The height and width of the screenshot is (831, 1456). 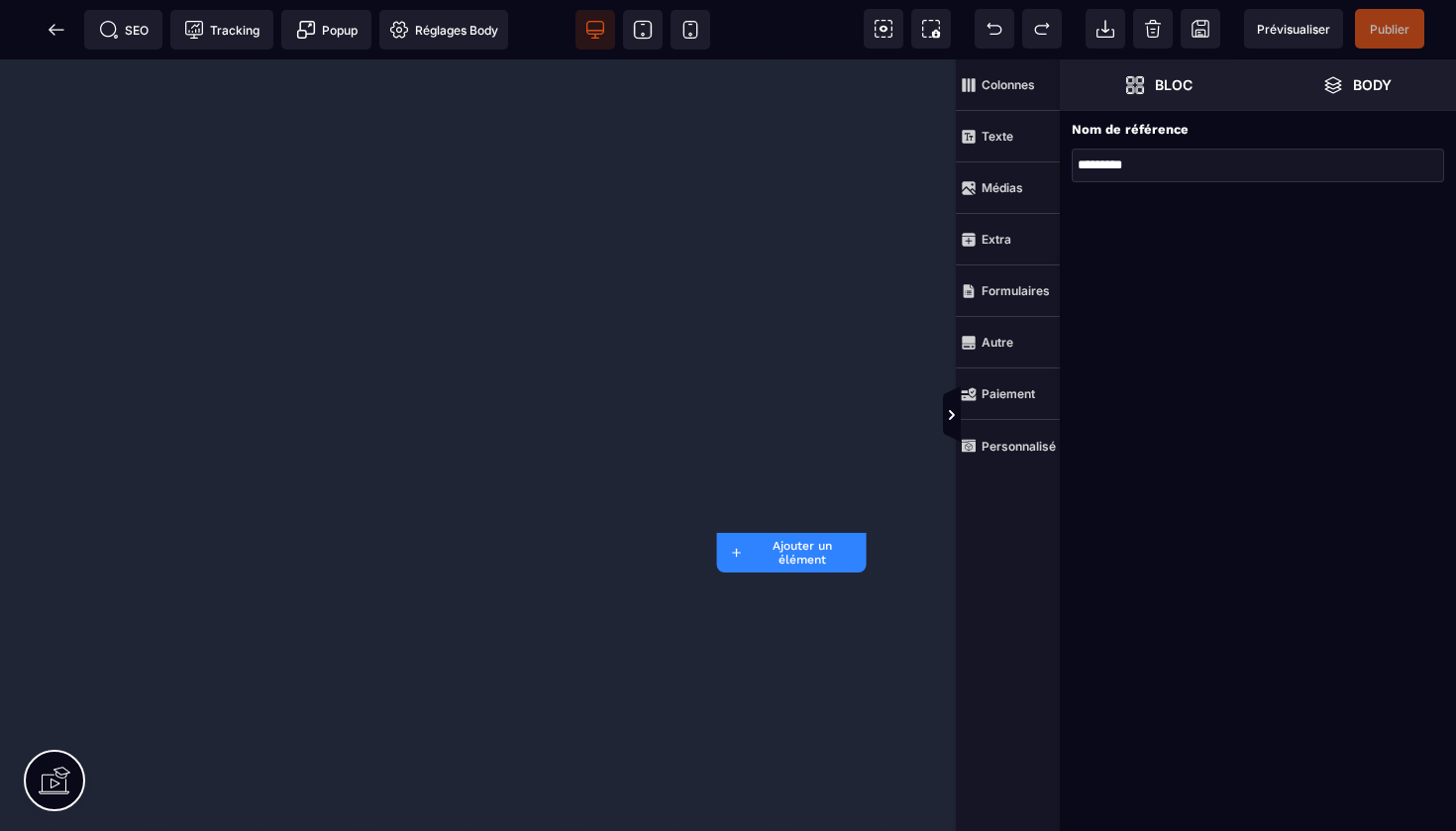 What do you see at coordinates (222, 30) in the screenshot?
I see `span: Code de suivi` at bounding box center [222, 30].